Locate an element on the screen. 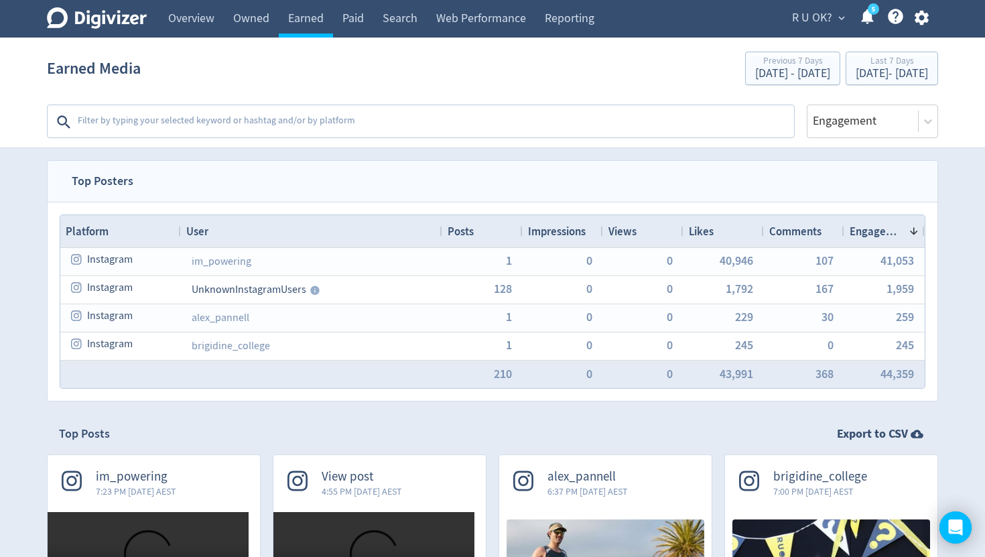  span: Platform is located at coordinates (87, 231).